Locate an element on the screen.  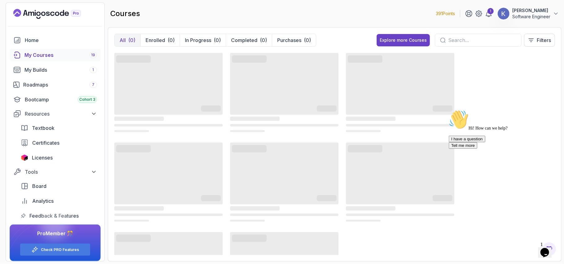
p: 391 Points is located at coordinates (445, 14).